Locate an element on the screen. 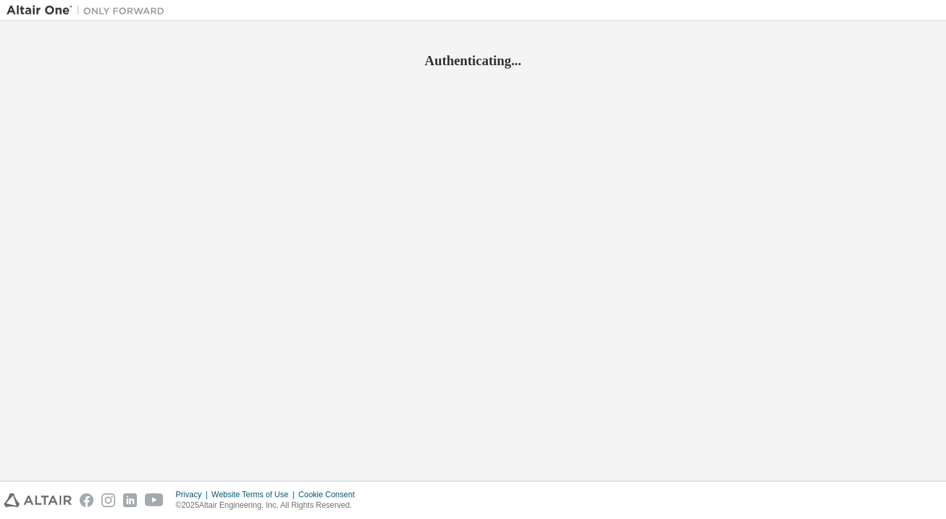 The width and height of the screenshot is (946, 519). p: © 2025 Altair Engineering, Inc. All Rights Reserved. is located at coordinates (269, 505).